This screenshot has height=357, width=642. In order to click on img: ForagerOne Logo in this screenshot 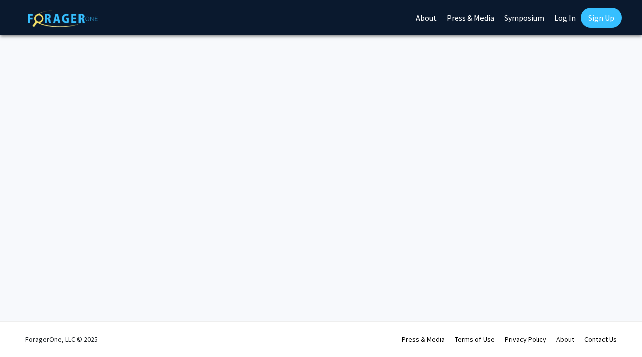, I will do `click(63, 18)`.